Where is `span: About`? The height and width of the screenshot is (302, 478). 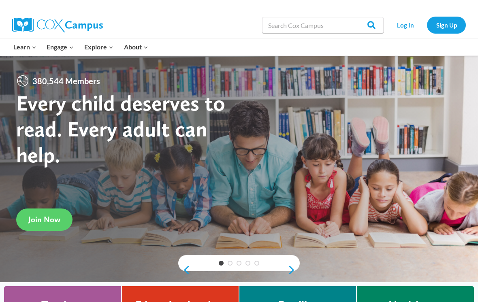
span: About is located at coordinates (136, 47).